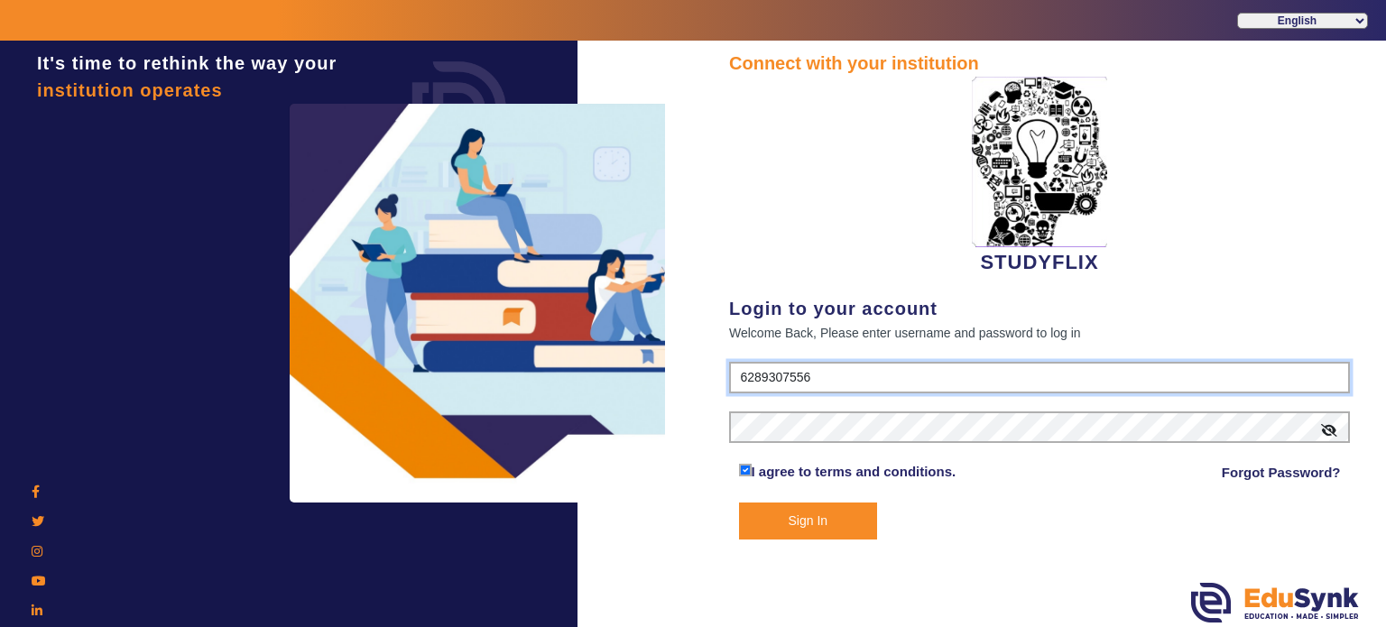 The image size is (1386, 627). I want to click on img: login3.png, so click(479, 303).